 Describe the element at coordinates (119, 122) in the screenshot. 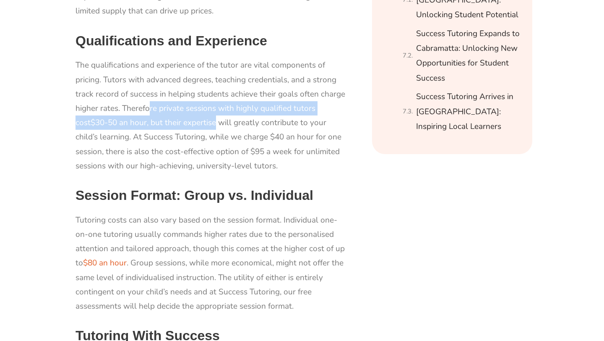

I see `a: $30-50 an hour` at that location.